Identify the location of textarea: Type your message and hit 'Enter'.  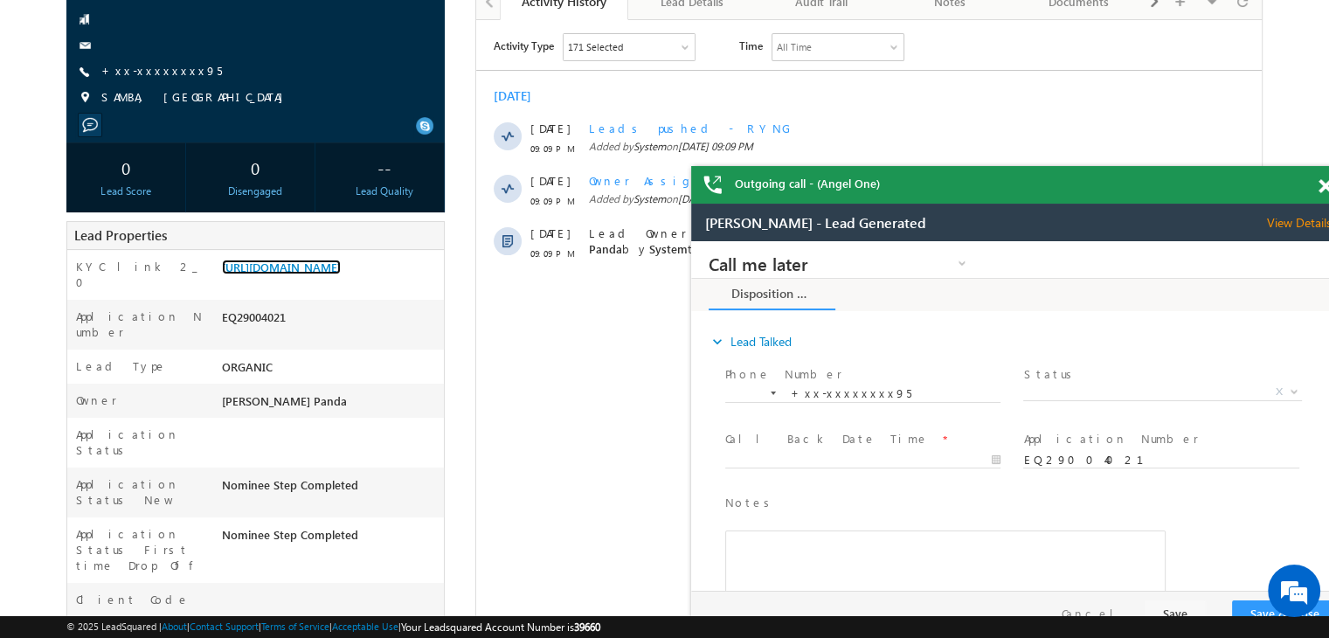
(170, 323).